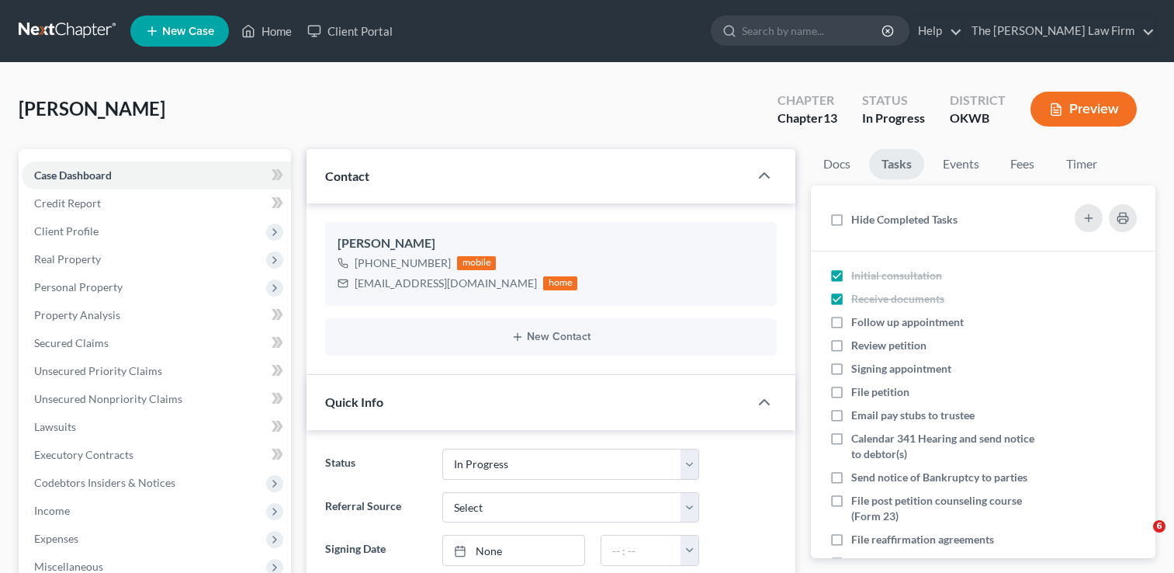 This screenshot has width=1174, height=573. What do you see at coordinates (880, 391) in the screenshot?
I see `span: File petition` at bounding box center [880, 391].